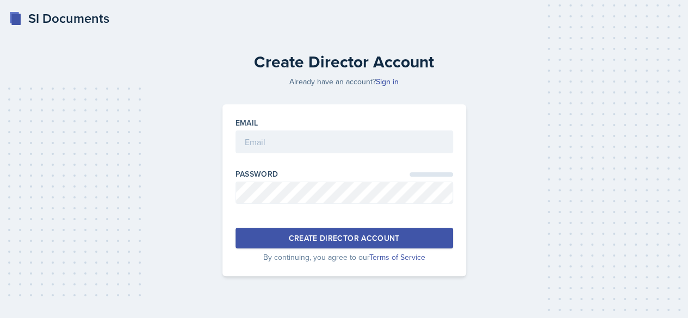  What do you see at coordinates (387, 82) in the screenshot?
I see `a: Sign in` at bounding box center [387, 82].